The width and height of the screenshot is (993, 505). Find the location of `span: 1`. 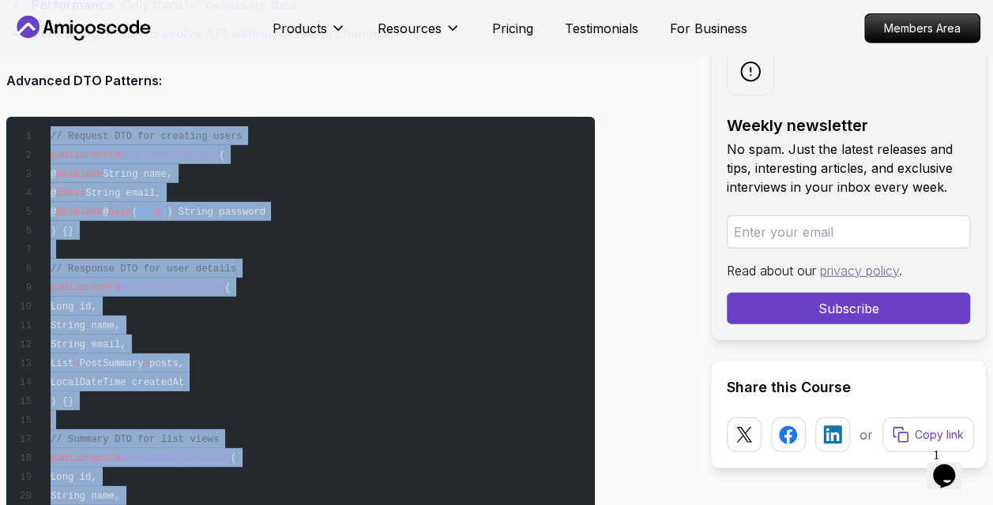

span: 1 is located at coordinates (9, 13).